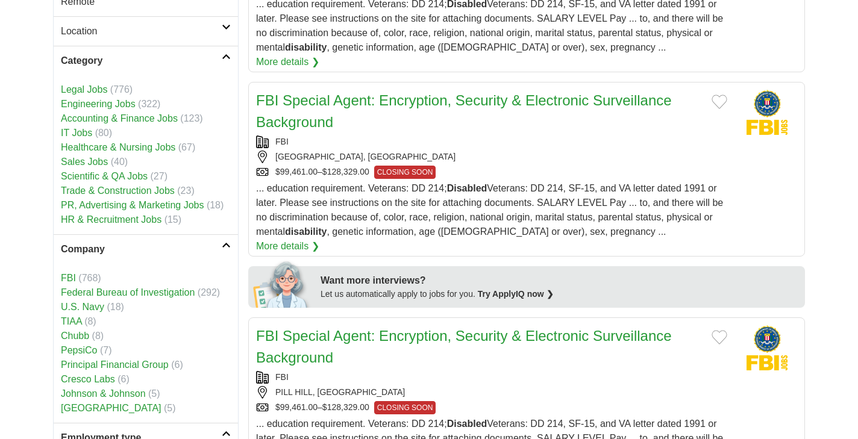 The image size is (858, 439). Describe the element at coordinates (559, 281) in the screenshot. I see `div: Want more interviews?` at that location.